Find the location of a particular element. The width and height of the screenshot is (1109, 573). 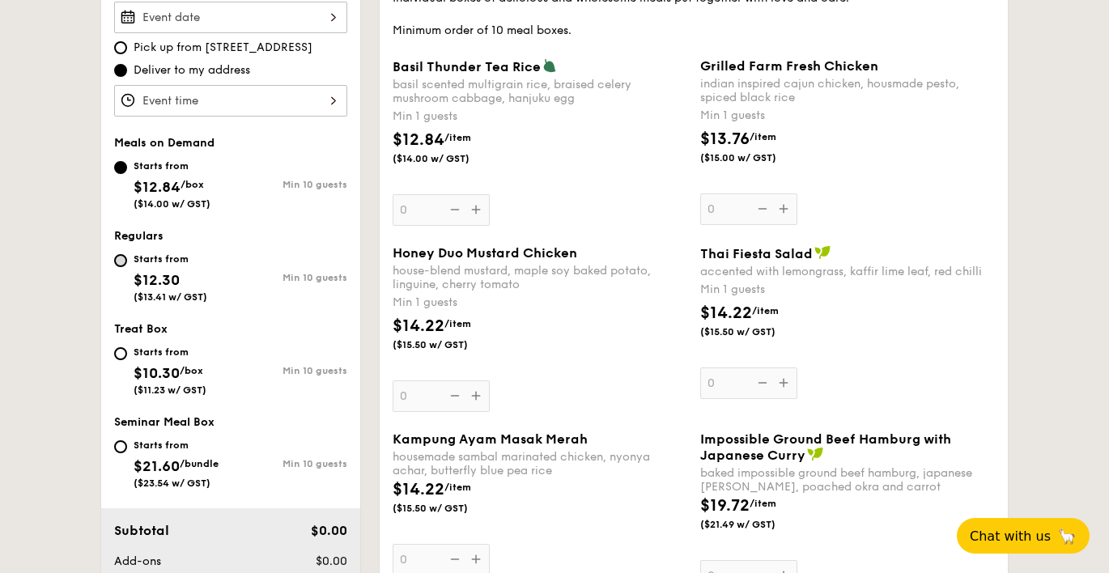

span: Chat with us is located at coordinates (1011, 536).